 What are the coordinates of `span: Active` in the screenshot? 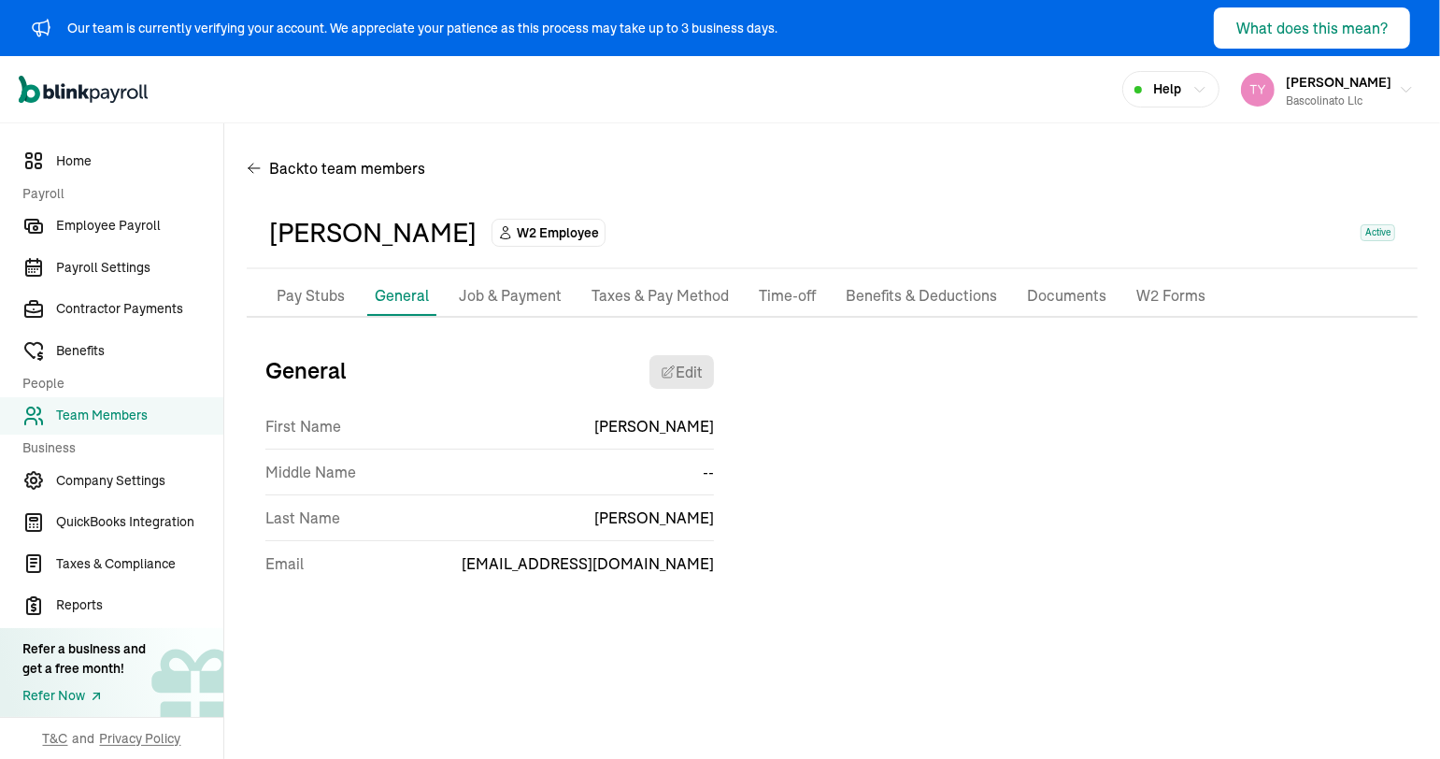 It's located at (1377, 233).